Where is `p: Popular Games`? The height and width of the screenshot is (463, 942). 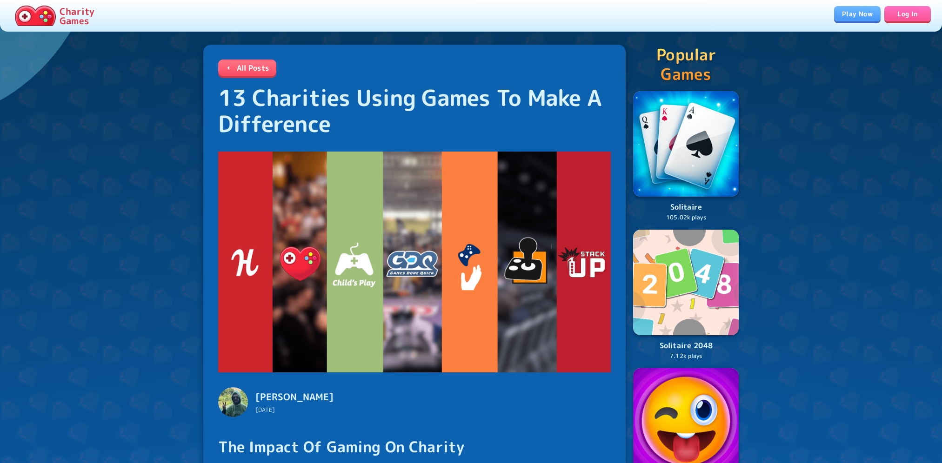
p: Popular Games is located at coordinates (686, 64).